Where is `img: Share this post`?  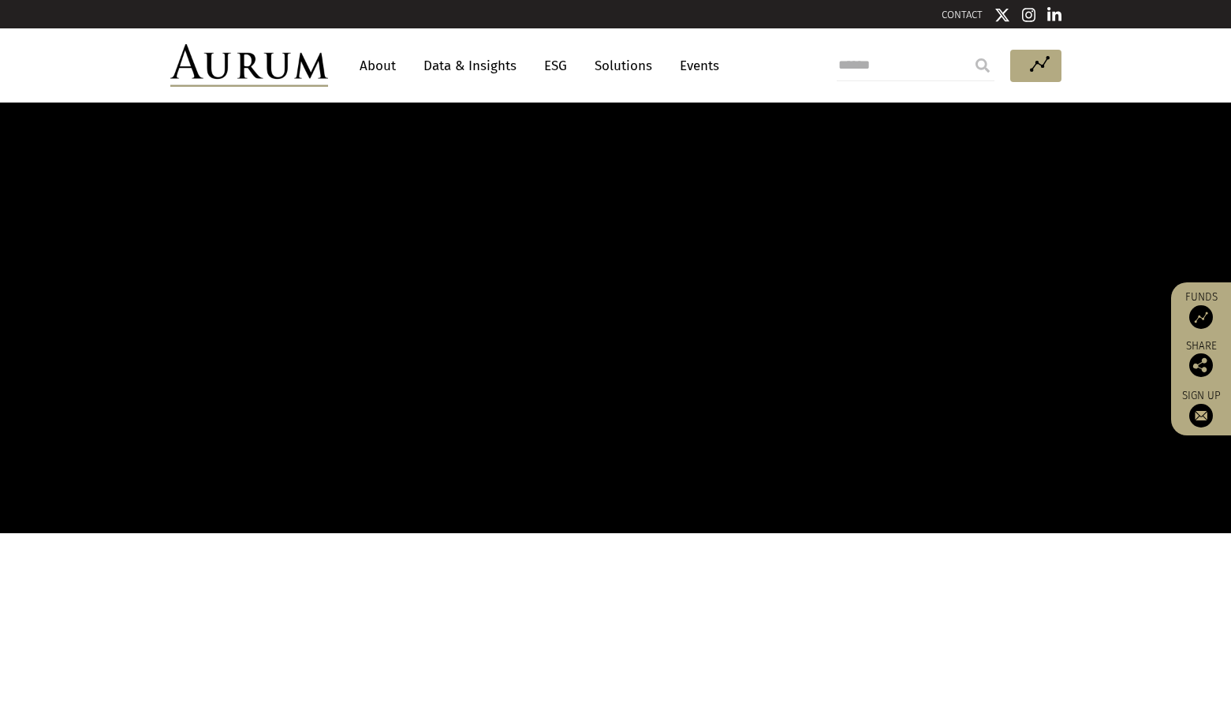 img: Share this post is located at coordinates (1201, 365).